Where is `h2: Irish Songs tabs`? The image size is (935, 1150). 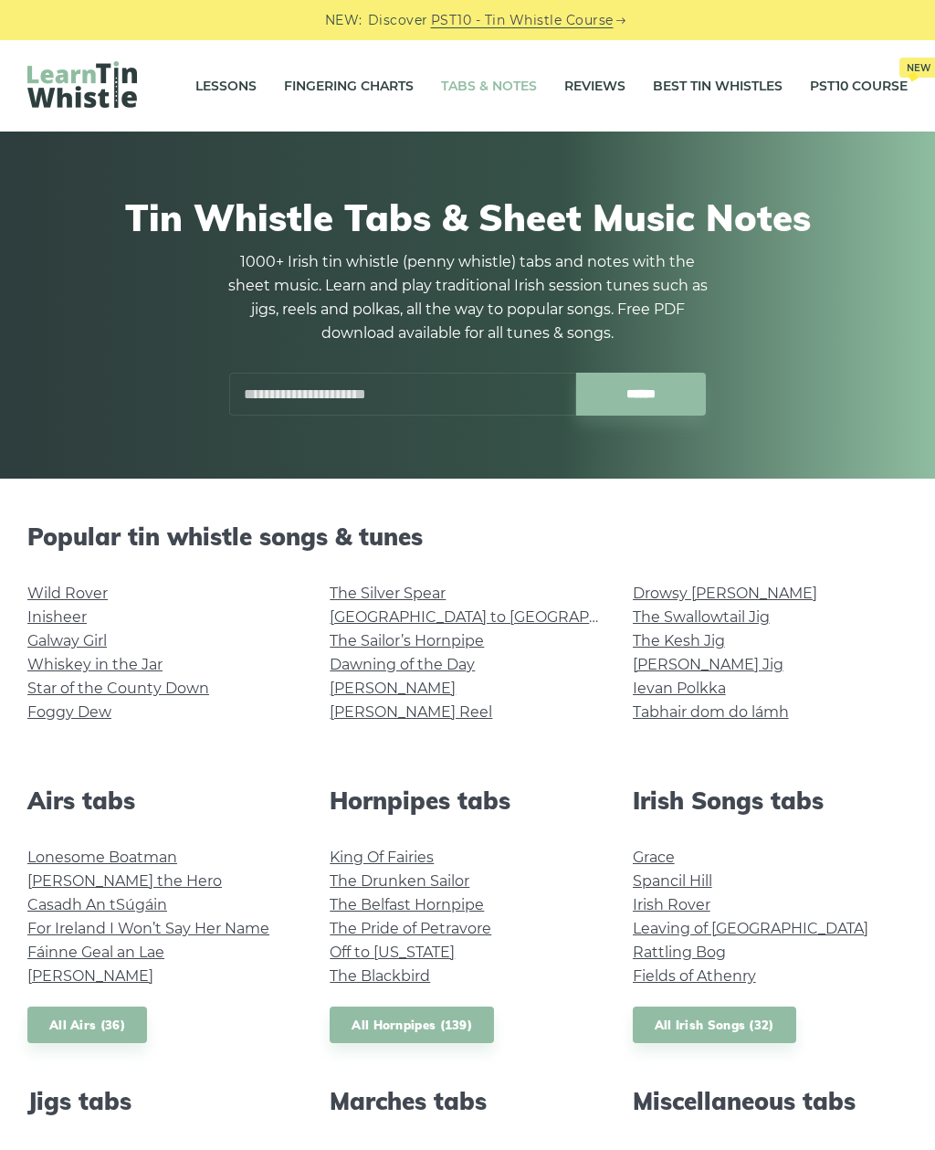
h2: Irish Songs tabs is located at coordinates (770, 800).